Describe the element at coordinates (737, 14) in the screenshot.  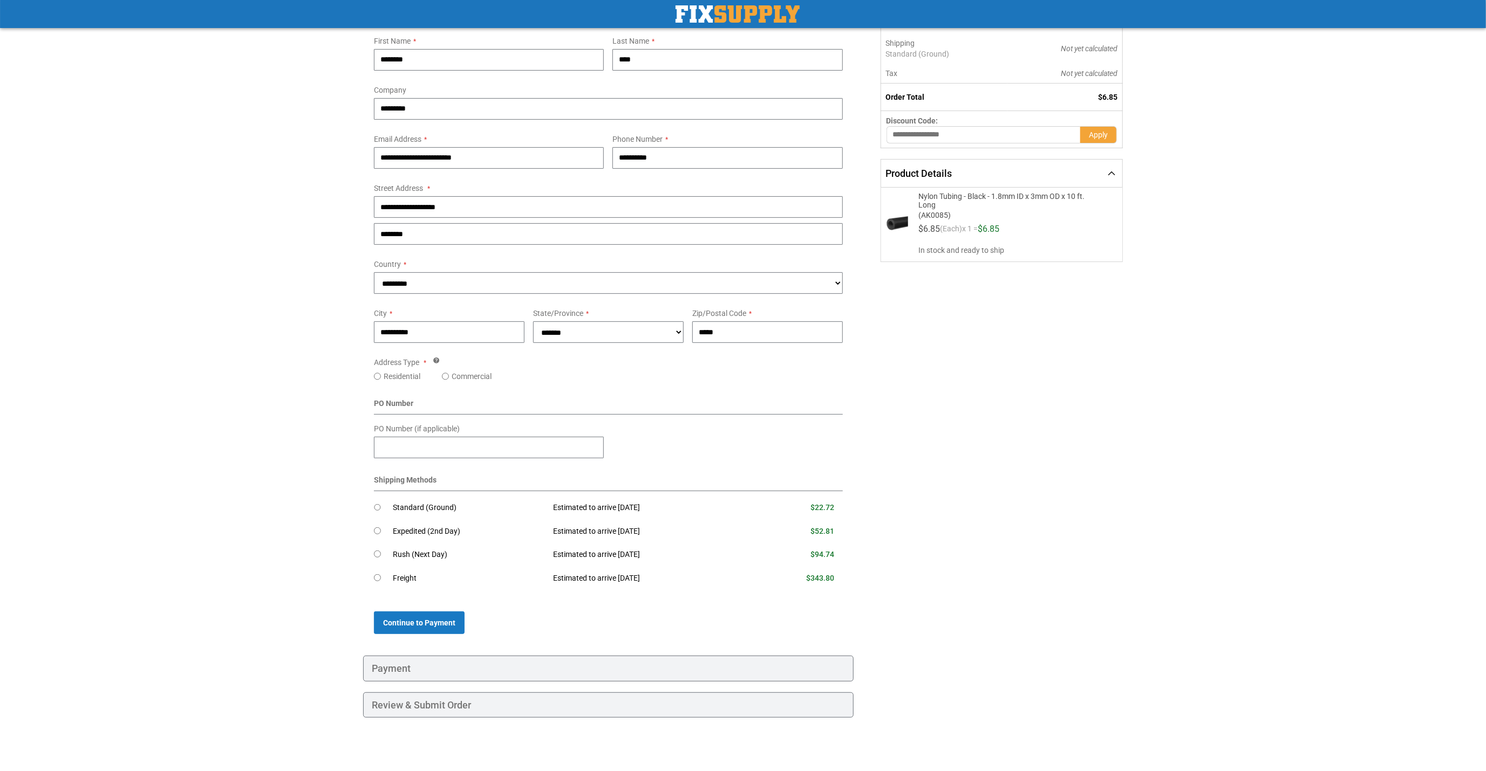
I see `img: Fix Industrial Supply` at that location.